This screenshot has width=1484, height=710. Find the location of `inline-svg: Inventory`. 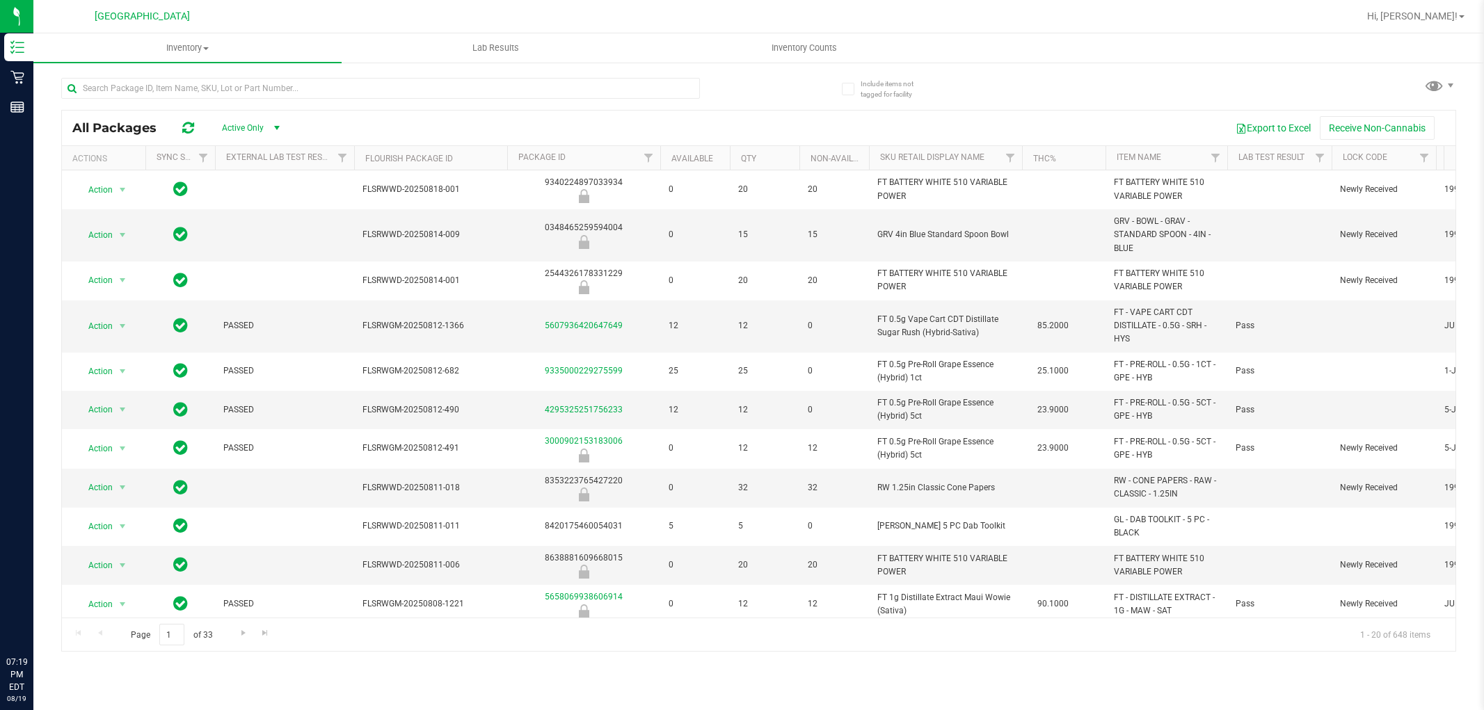

inline-svg: Inventory is located at coordinates (17, 47).